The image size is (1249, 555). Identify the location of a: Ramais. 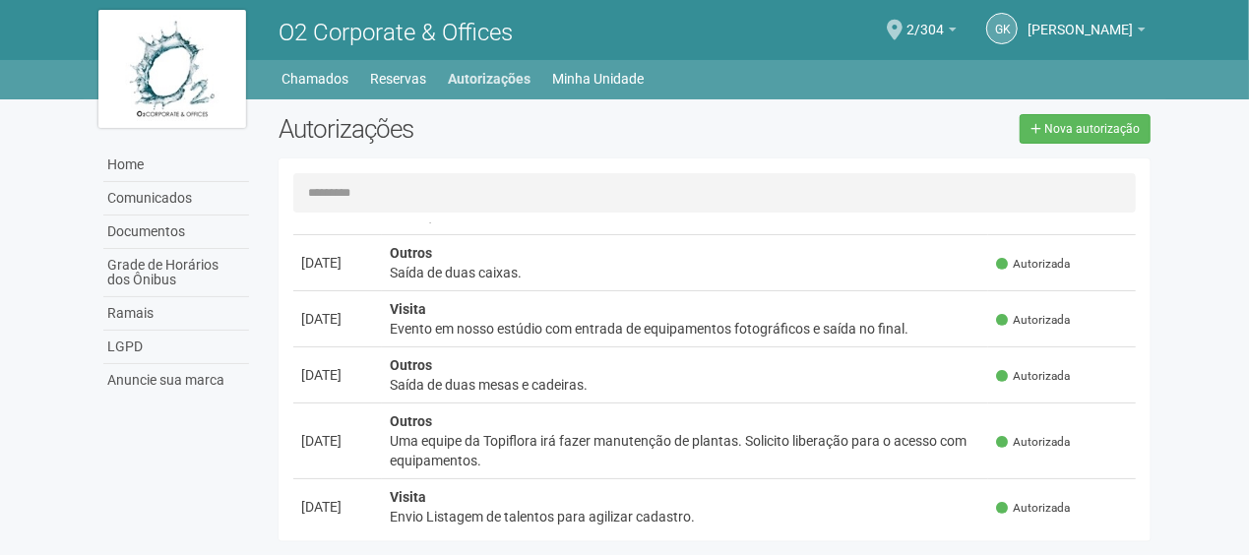
(176, 314).